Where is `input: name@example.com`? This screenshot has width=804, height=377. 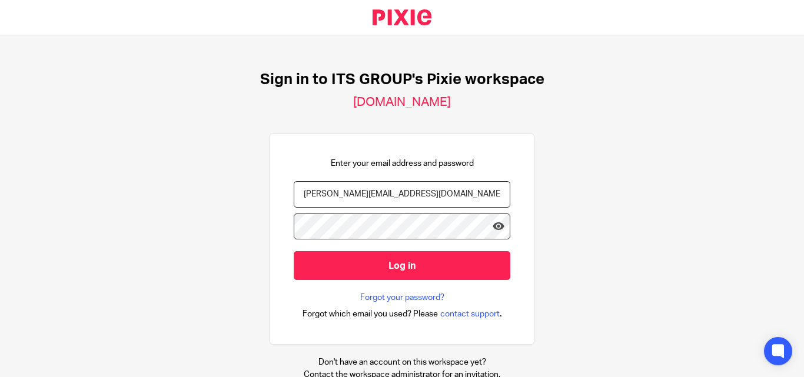
input: name@example.com is located at coordinates (402, 194).